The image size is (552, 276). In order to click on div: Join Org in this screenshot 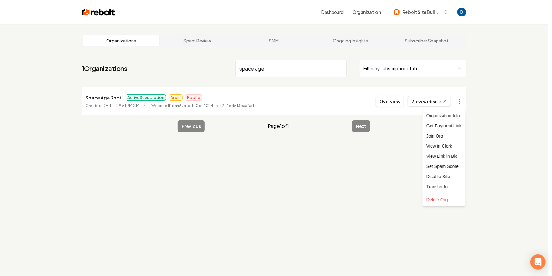, I will do `click(444, 136)`.